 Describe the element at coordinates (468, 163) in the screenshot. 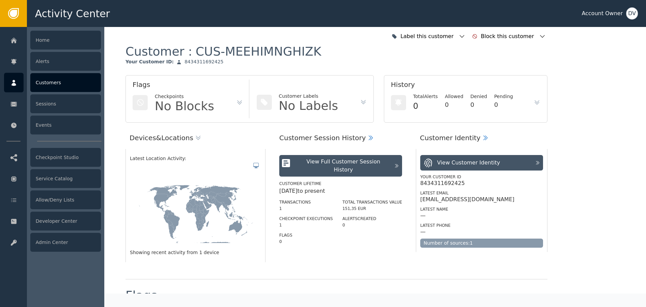

I see `div: View Customer Identity` at that location.